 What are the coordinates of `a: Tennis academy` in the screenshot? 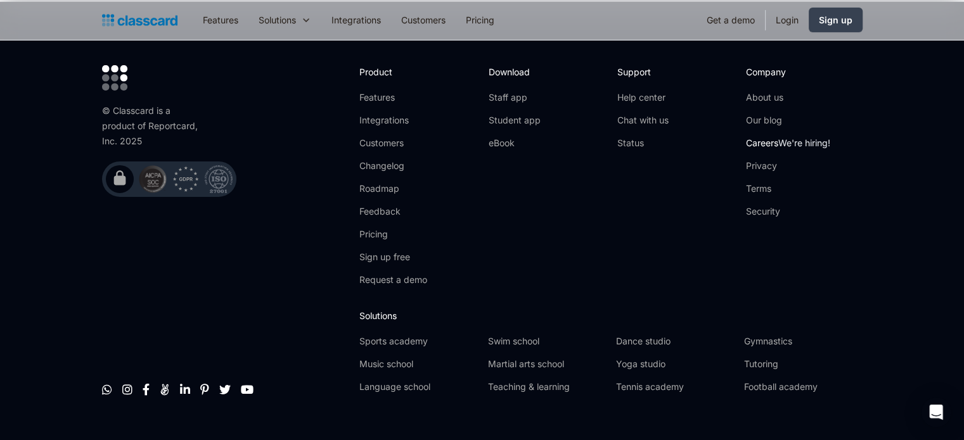 It's located at (675, 387).